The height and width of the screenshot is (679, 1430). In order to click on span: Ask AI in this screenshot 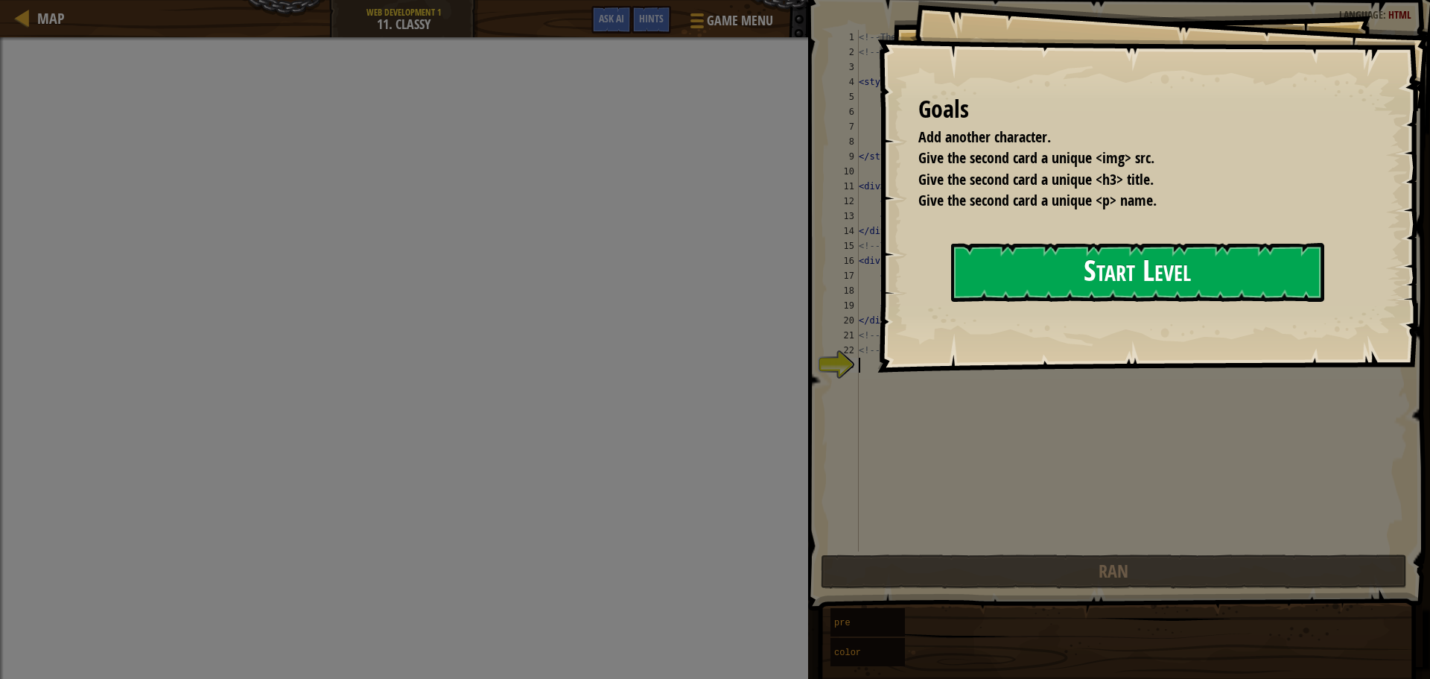, I will do `click(612, 18)`.